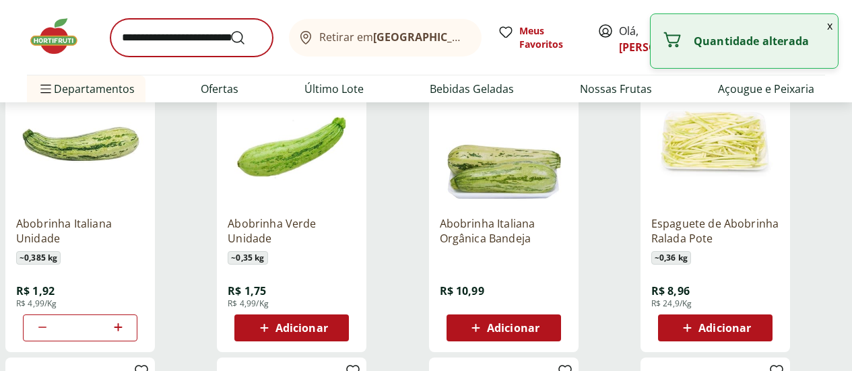 The width and height of the screenshot is (852, 371). I want to click on span: Olá,, so click(649, 39).